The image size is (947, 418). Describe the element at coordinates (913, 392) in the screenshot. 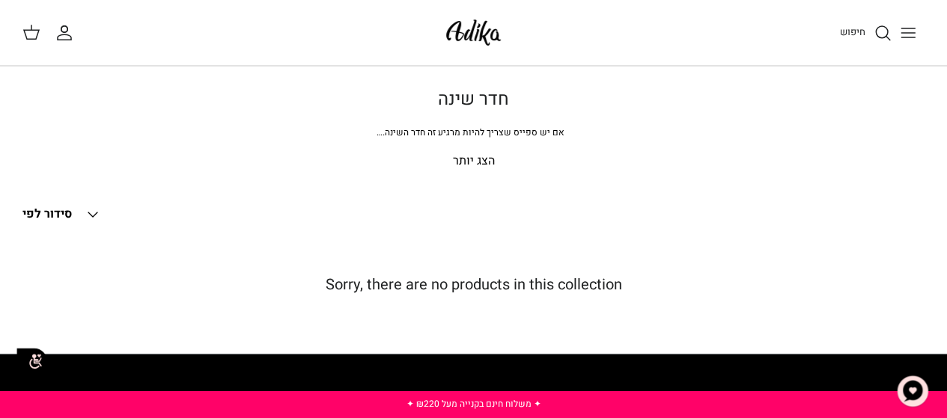

I see `button: צ'אט` at that location.